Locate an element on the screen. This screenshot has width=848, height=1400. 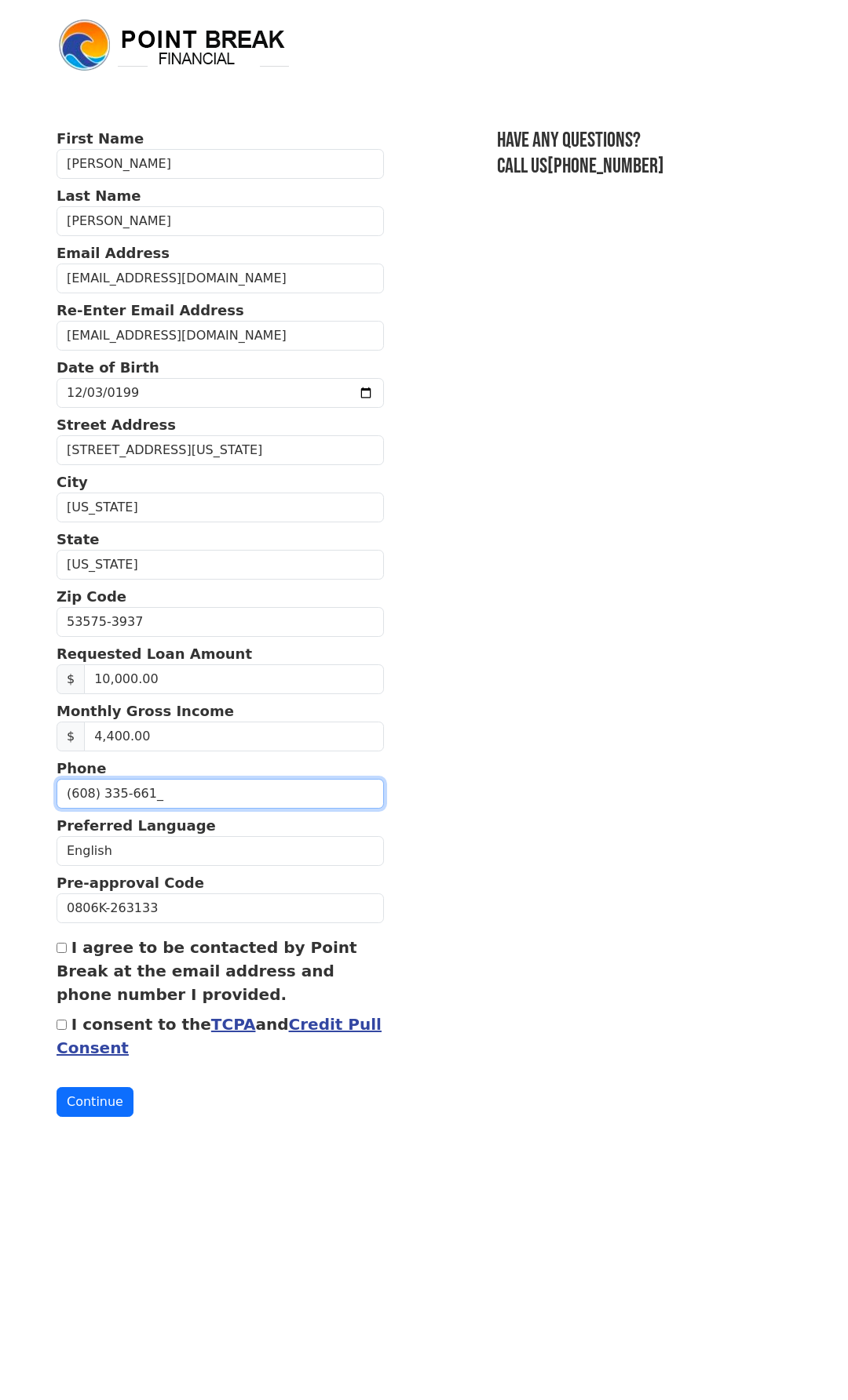
strong: Street Address is located at coordinates (116, 425).